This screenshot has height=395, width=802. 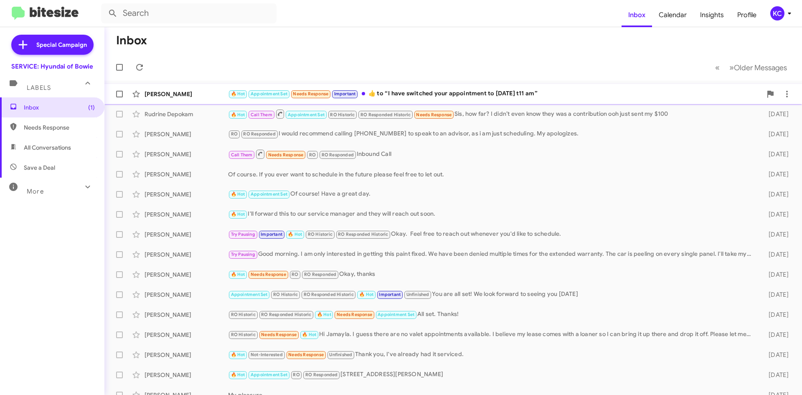 What do you see at coordinates (491, 194) in the screenshot?
I see `div: Of course! Have a great day.` at bounding box center [491, 194].